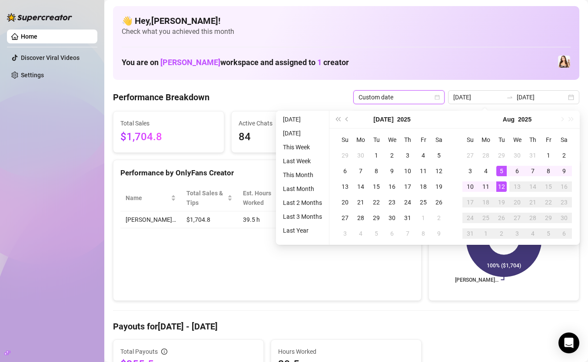 Image resolution: width=588 pixels, height=362 pixels. Describe the element at coordinates (161, 97) in the screenshot. I see `h4: Performance Breakdown` at that location.